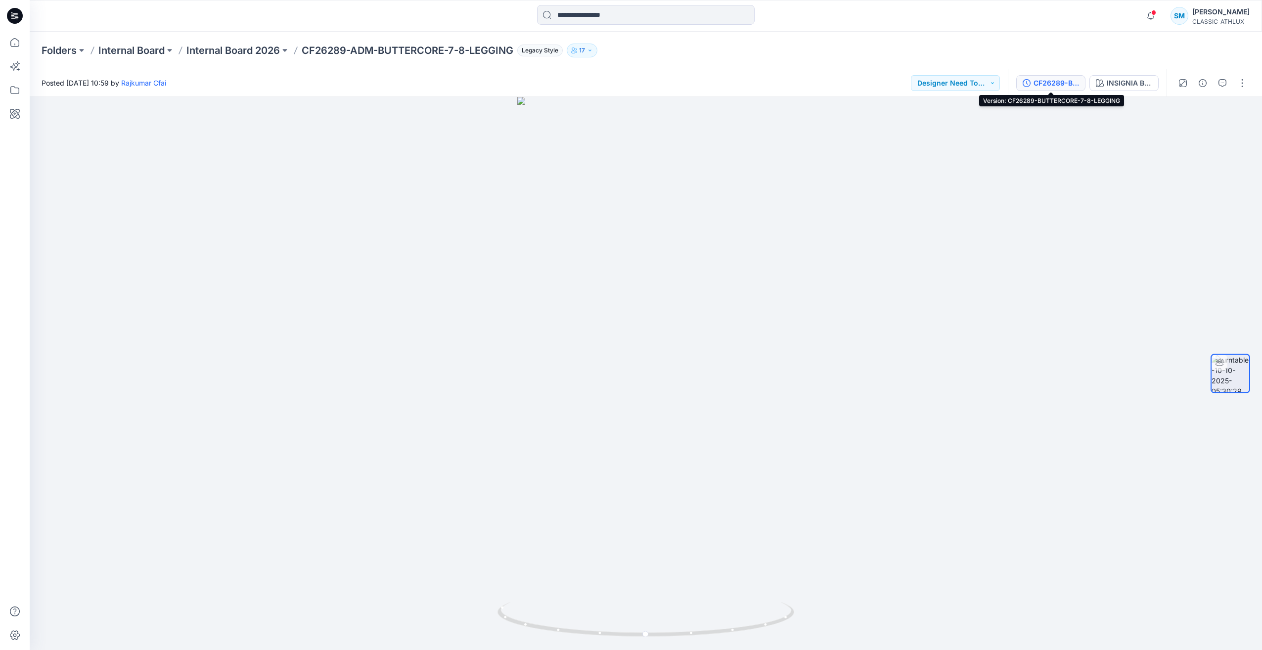  Describe the element at coordinates (233, 50) in the screenshot. I see `p: Internal Board 2026` at that location.